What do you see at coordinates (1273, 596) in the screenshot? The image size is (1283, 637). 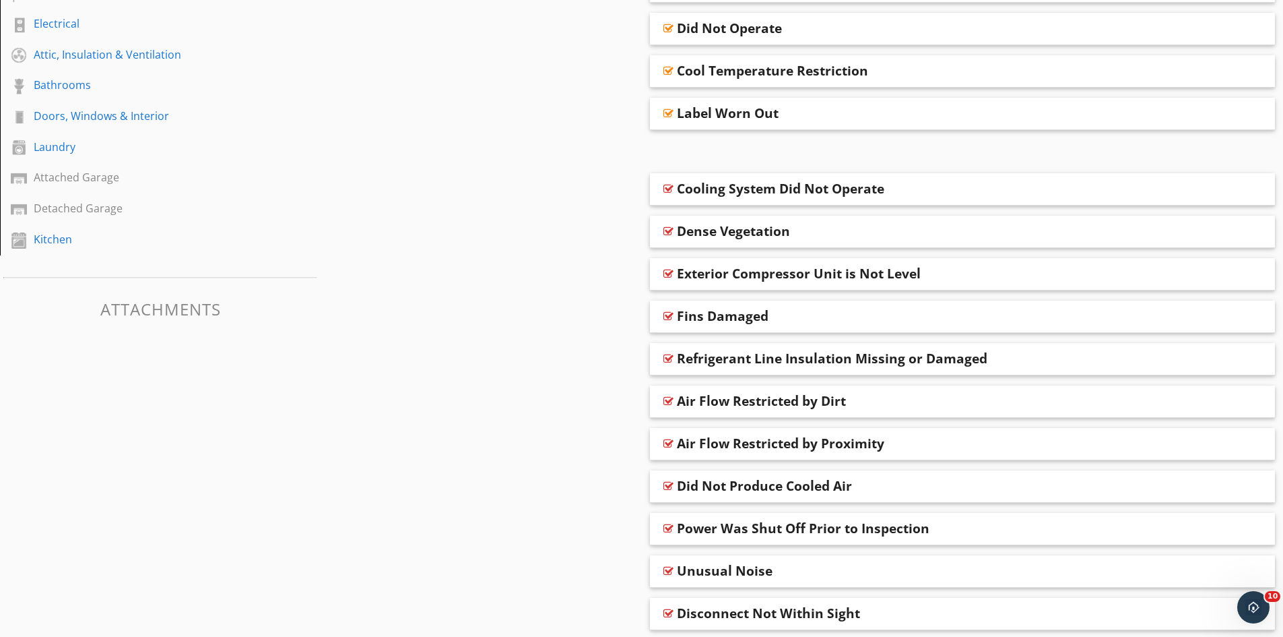 I see `span: 10` at bounding box center [1273, 596].